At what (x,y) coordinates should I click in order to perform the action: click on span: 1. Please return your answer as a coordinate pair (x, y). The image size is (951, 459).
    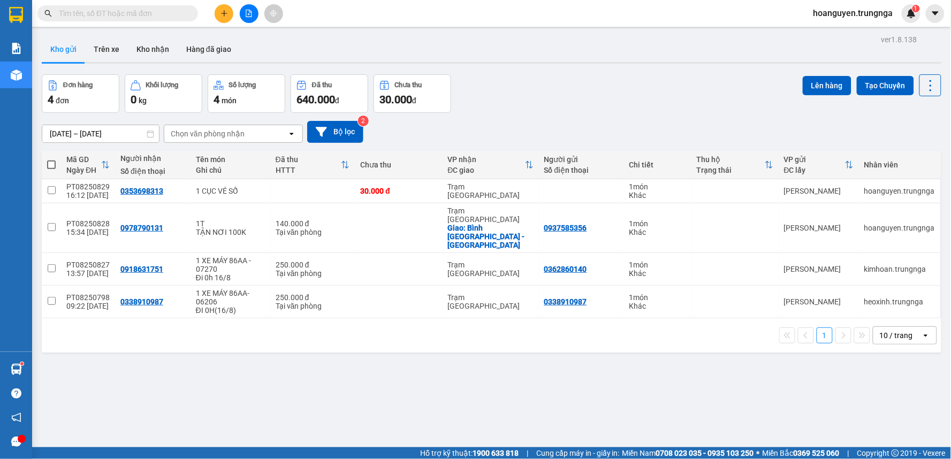
    Looking at the image, I should click on (916, 9).